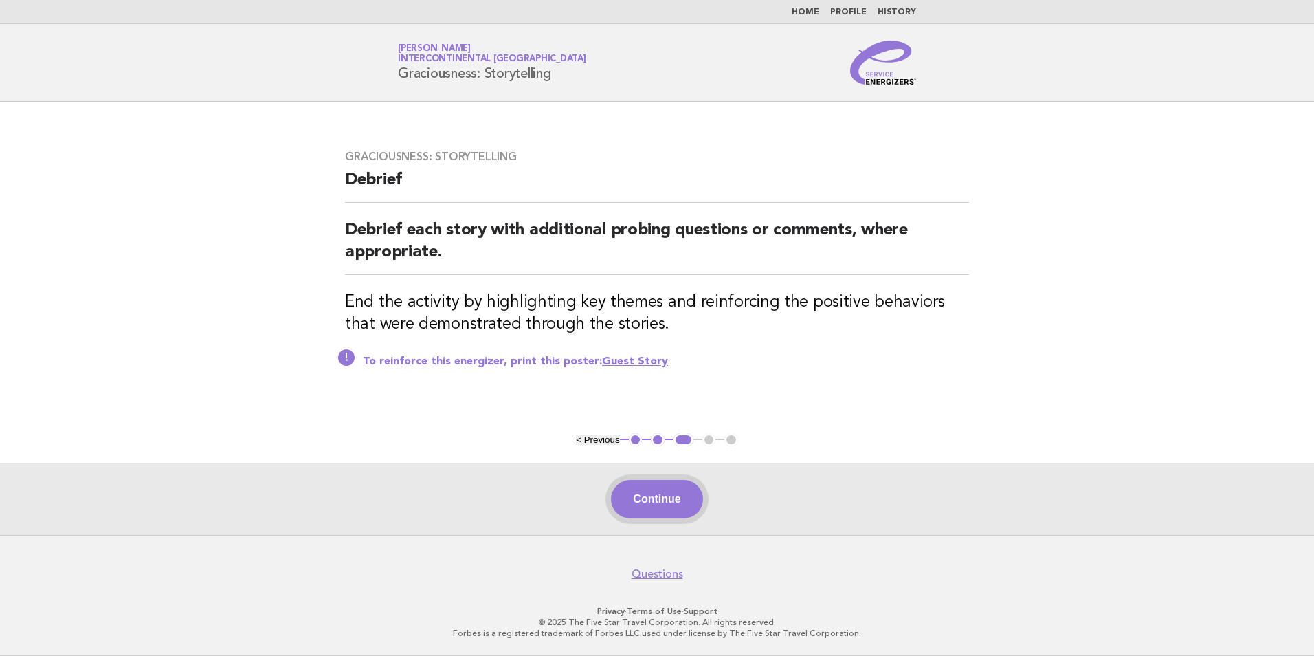 Image resolution: width=1314 pixels, height=656 pixels. What do you see at coordinates (657, 186) in the screenshot?
I see `h2: Debrief` at bounding box center [657, 186].